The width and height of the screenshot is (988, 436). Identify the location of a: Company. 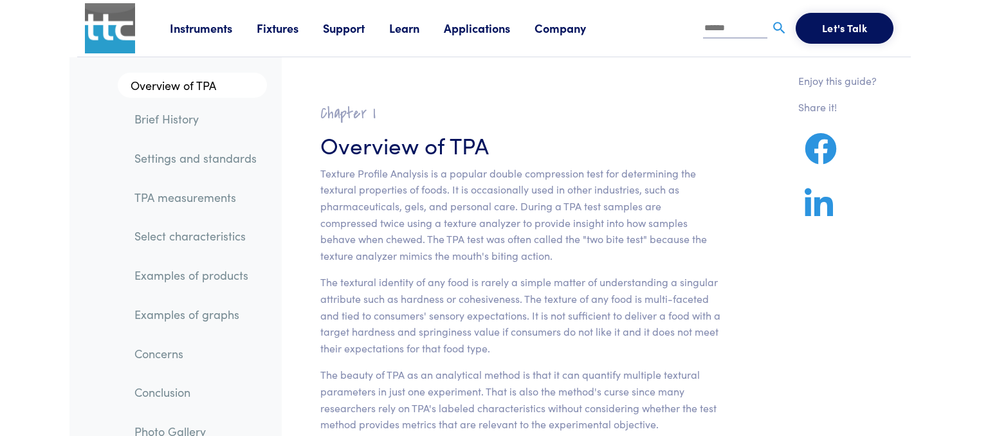
(572, 28).